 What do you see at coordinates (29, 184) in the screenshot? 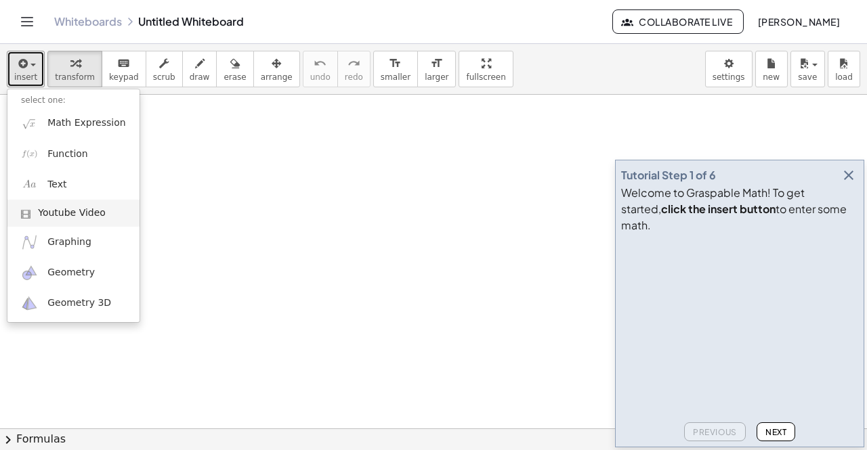
I see `img: Aa.png` at bounding box center [29, 184].